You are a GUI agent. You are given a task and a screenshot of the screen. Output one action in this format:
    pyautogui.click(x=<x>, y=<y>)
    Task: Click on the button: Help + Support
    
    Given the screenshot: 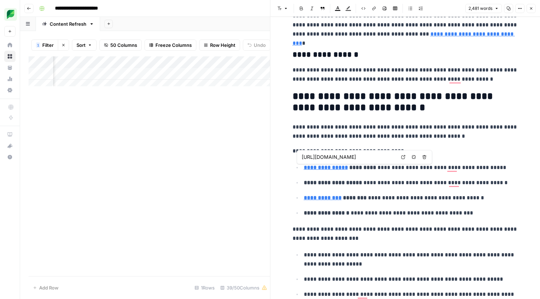 What is the action you would take?
    pyautogui.click(x=10, y=157)
    